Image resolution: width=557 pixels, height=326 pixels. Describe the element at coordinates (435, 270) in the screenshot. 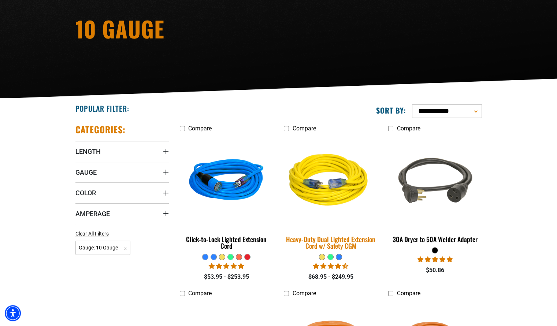

I see `div: $50.86` at that location.